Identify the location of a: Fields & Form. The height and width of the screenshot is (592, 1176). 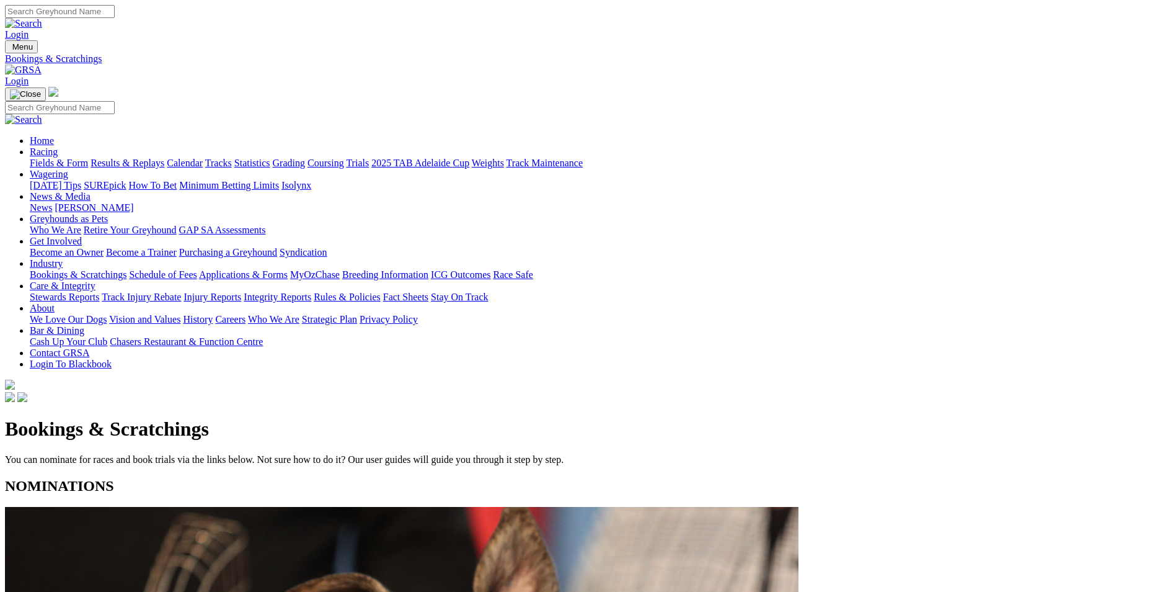
(59, 162).